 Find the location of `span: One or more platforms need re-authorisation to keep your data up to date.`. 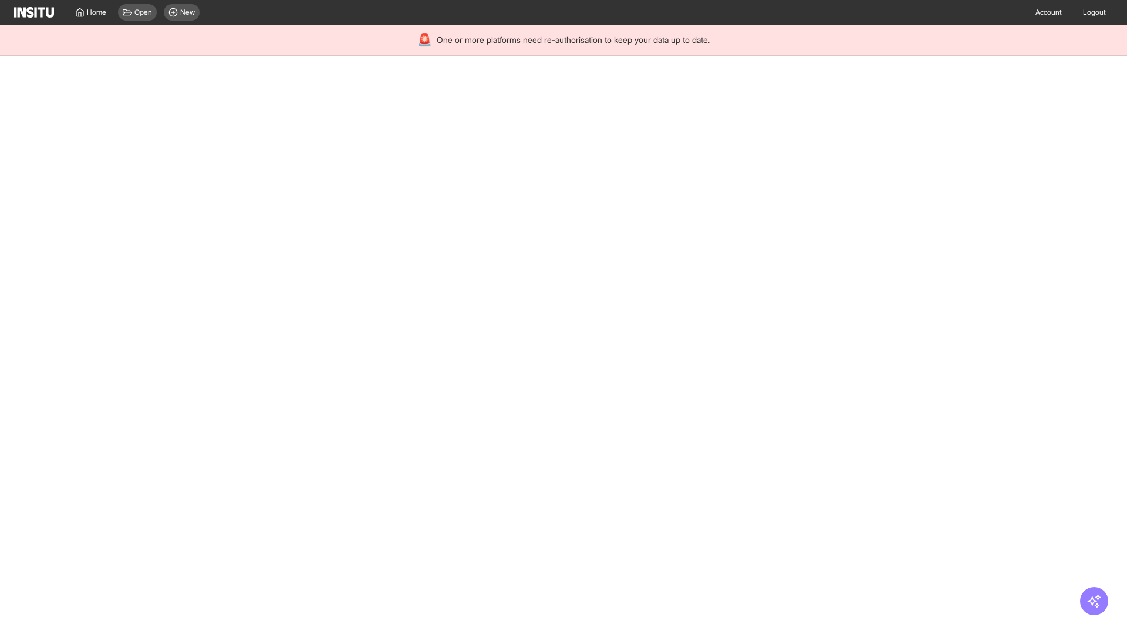

span: One or more platforms need re-authorisation to keep your data up to date. is located at coordinates (573, 40).